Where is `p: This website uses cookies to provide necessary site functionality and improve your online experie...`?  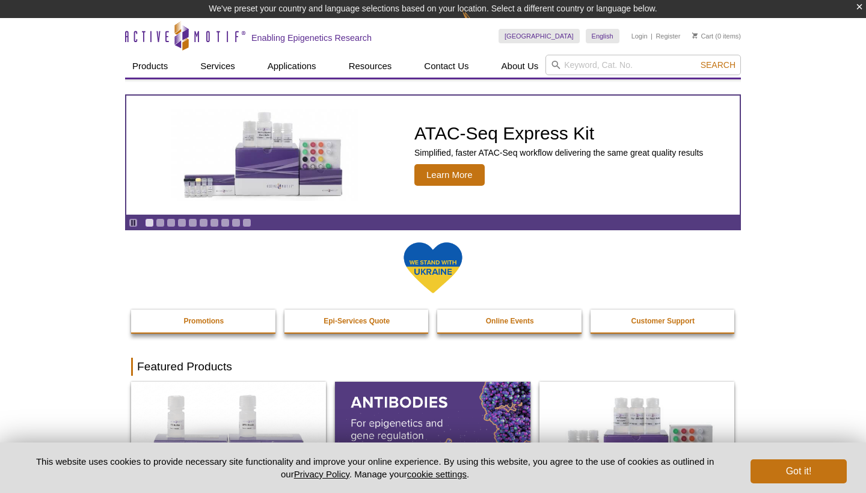
p: This website uses cookies to provide necessary site functionality and improve your online experie... is located at coordinates (374, 468).